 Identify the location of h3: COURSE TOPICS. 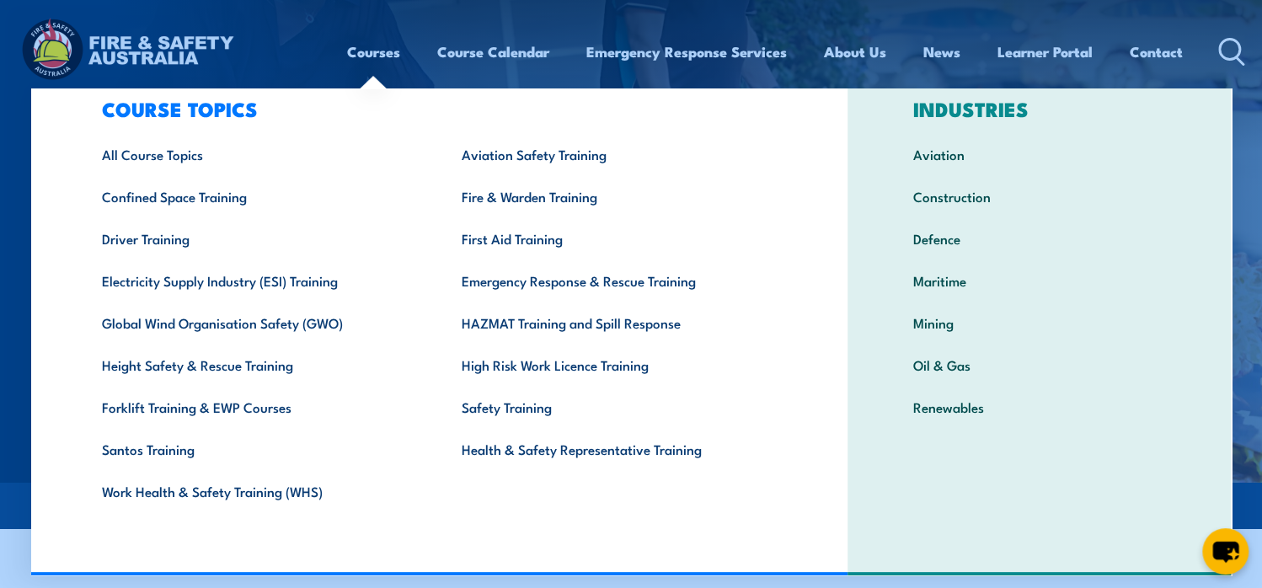
(436, 109).